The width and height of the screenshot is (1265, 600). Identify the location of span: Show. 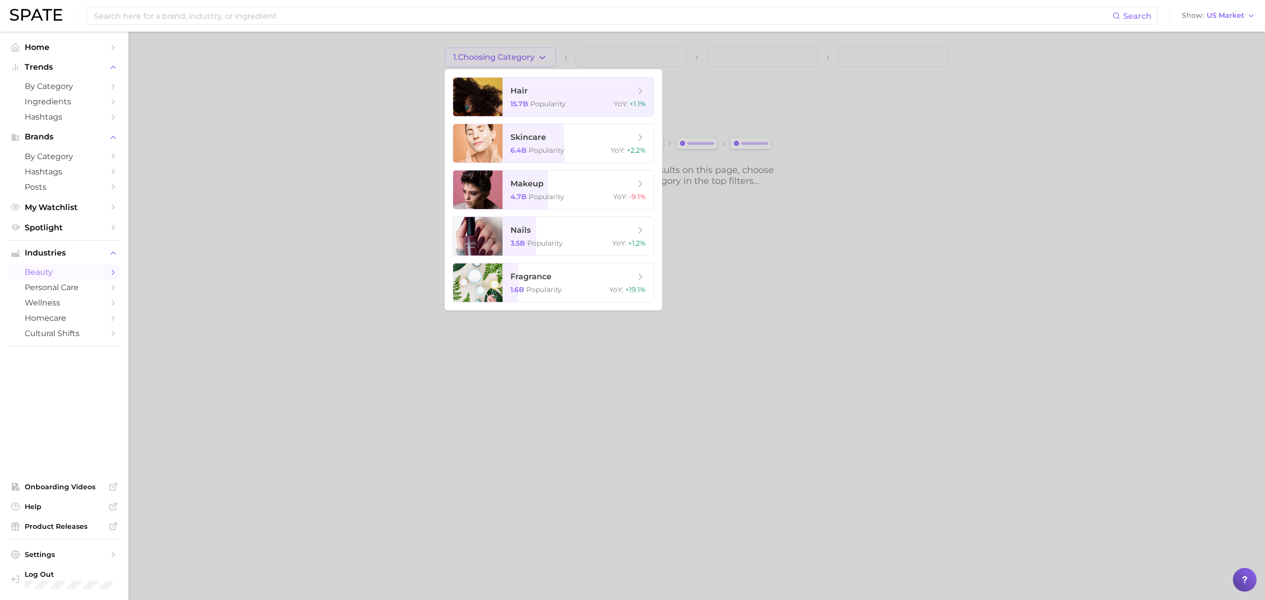
(1193, 15).